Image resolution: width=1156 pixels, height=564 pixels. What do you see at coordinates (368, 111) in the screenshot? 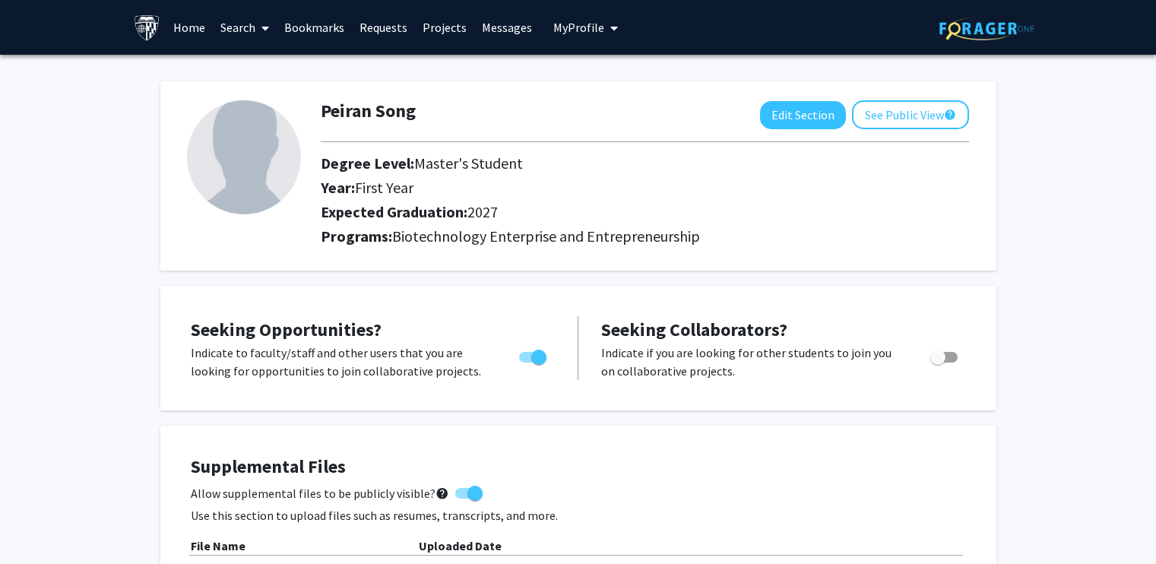
I see `h1: Peiran Song` at bounding box center [368, 111].